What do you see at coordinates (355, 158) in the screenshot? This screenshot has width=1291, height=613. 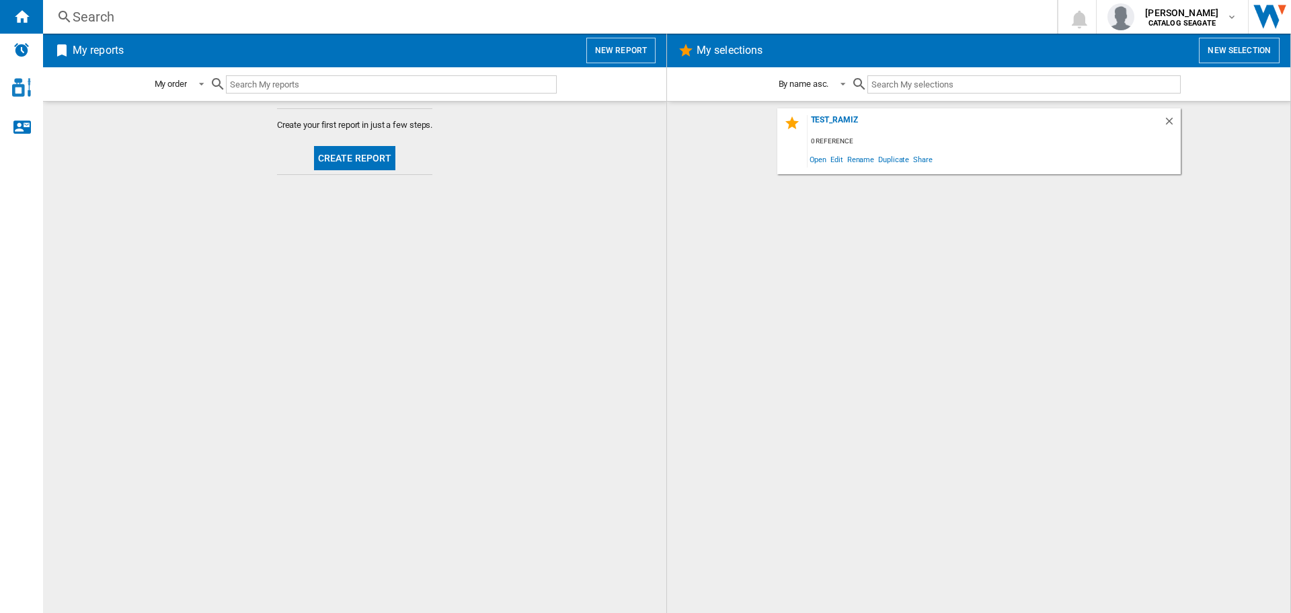 I see `button: Create report` at bounding box center [355, 158].